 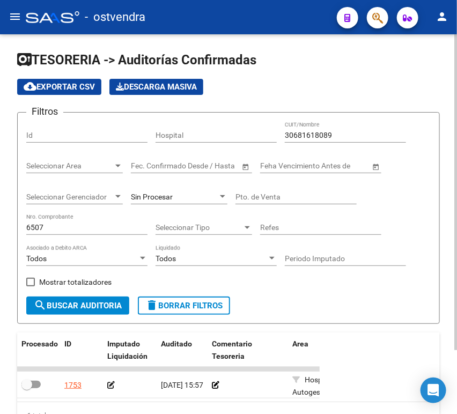 What do you see at coordinates (75, 282) in the screenshot?
I see `span: Mostrar totalizadores` at bounding box center [75, 282].